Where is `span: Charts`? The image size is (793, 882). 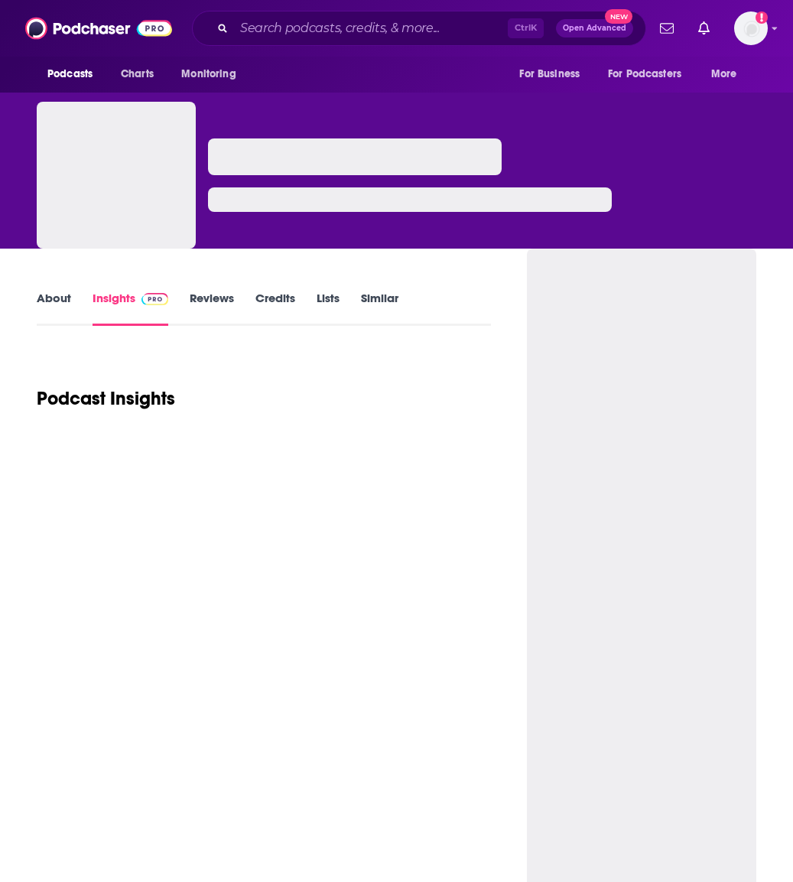 span: Charts is located at coordinates (137, 74).